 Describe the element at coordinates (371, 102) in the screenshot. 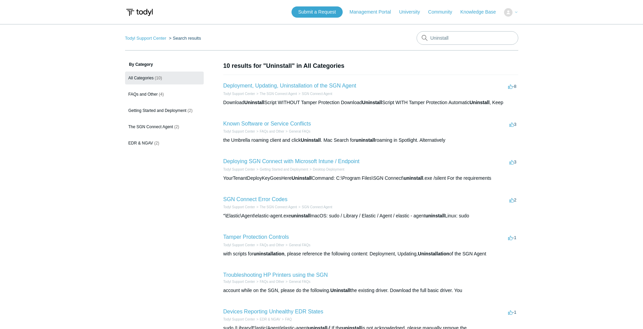

I see `div: Download Script WITHOUT Tamper Protection Download Script WITH Tamper Protection Automatic , Keep` at that location.